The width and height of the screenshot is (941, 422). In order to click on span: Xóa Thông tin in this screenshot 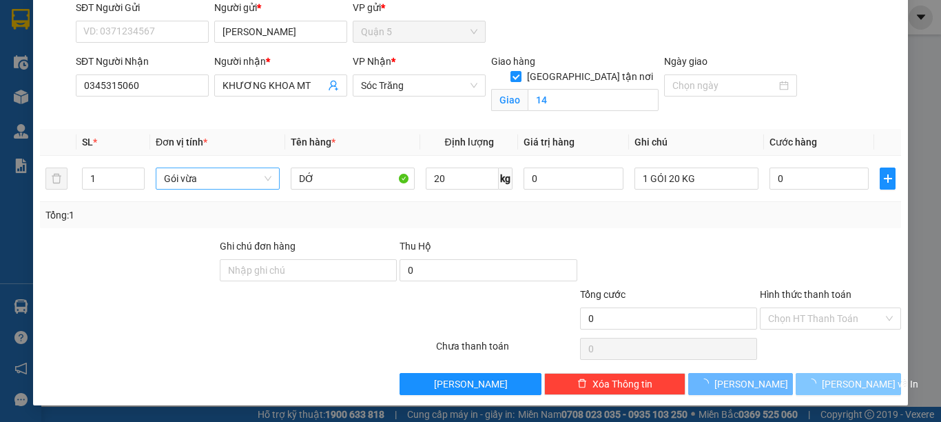, I will do `click(622, 384)`.